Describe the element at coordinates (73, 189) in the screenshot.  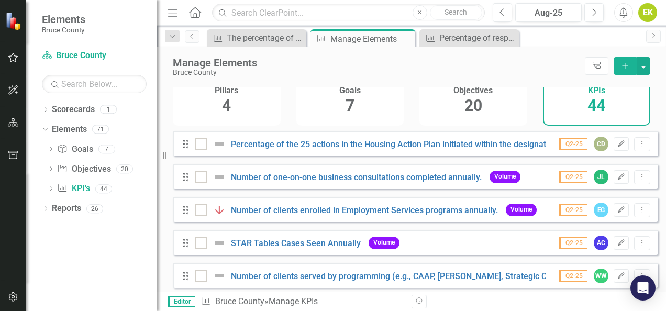
I see `a: KPI's` at that location.